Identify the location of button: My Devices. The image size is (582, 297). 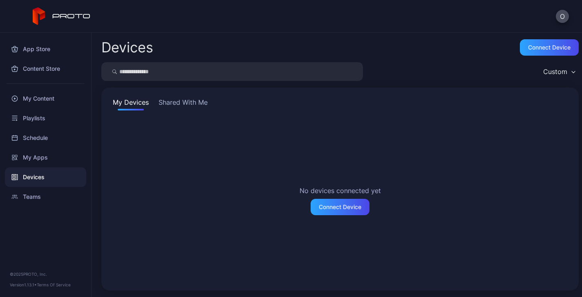
(131, 104).